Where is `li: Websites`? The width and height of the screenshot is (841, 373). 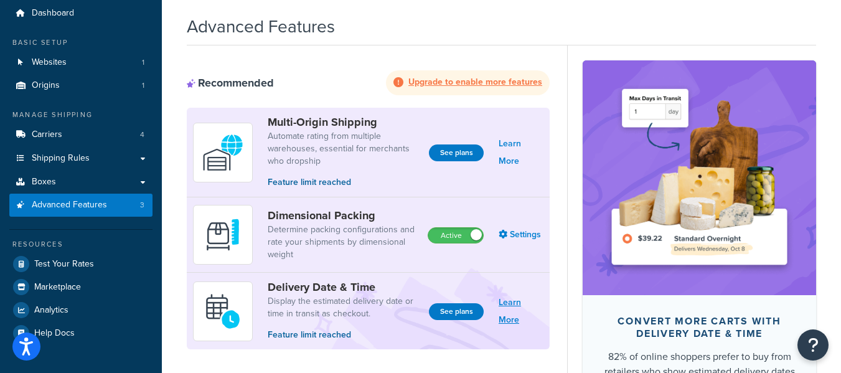 li: Websites is located at coordinates (81, 62).